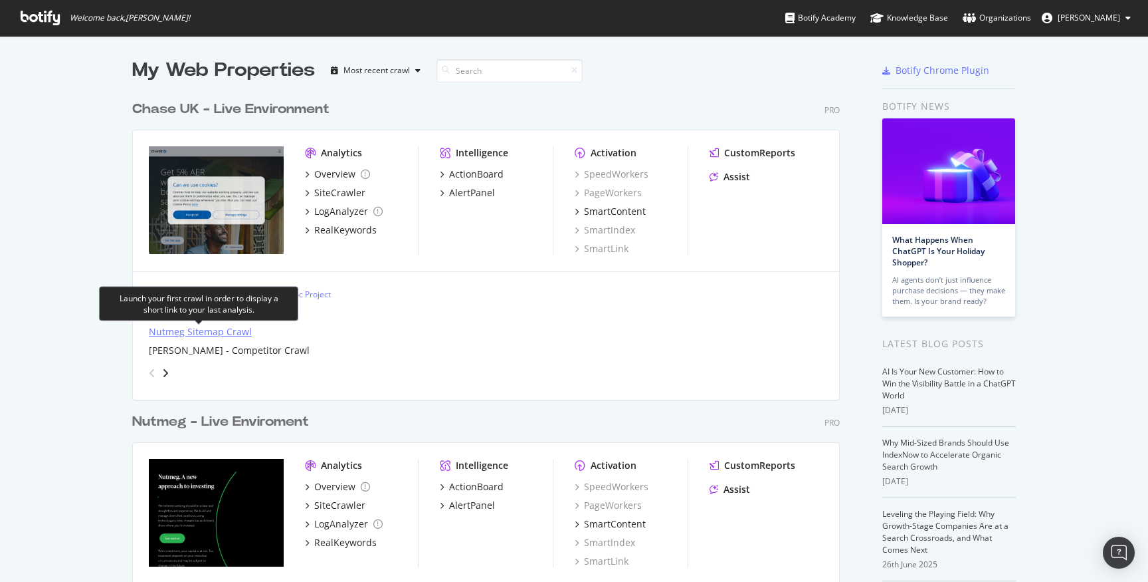 The image size is (1148, 582). What do you see at coordinates (200, 332) in the screenshot?
I see `a: Nutmeg Sitemap Crawl` at bounding box center [200, 332].